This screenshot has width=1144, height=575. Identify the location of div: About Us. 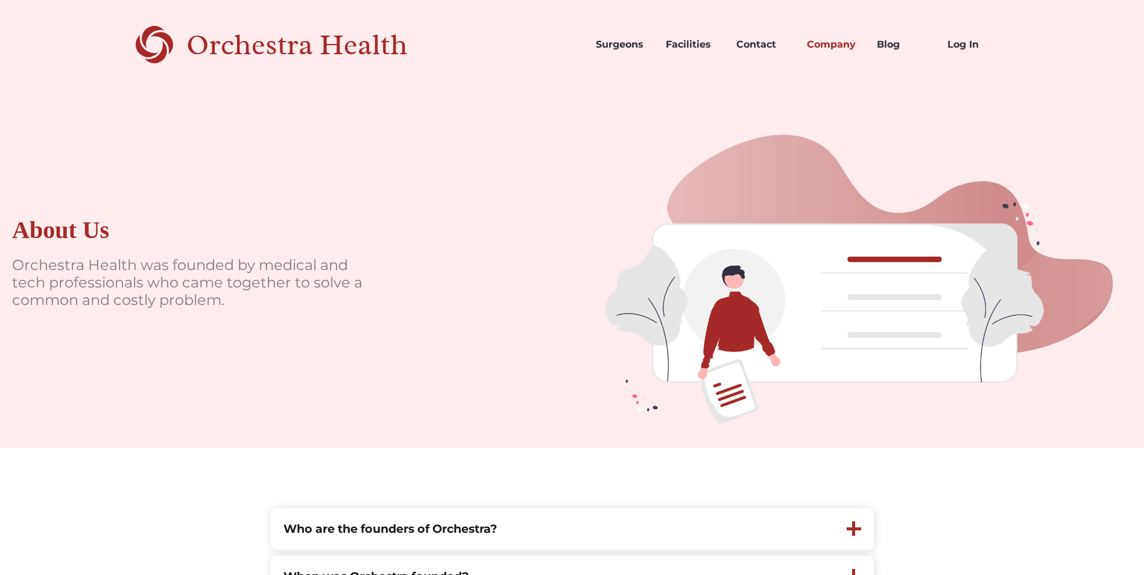
(60, 230).